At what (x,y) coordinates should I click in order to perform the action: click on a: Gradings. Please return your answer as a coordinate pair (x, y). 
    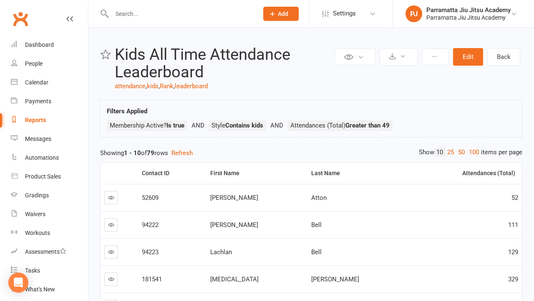
    Looking at the image, I should click on (49, 195).